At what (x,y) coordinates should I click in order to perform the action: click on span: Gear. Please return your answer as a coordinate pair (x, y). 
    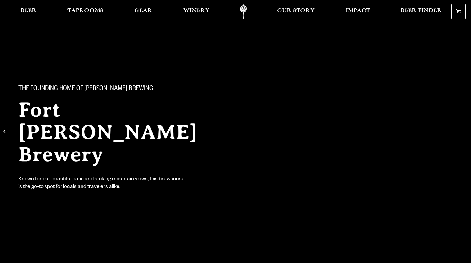
    Looking at the image, I should click on (143, 11).